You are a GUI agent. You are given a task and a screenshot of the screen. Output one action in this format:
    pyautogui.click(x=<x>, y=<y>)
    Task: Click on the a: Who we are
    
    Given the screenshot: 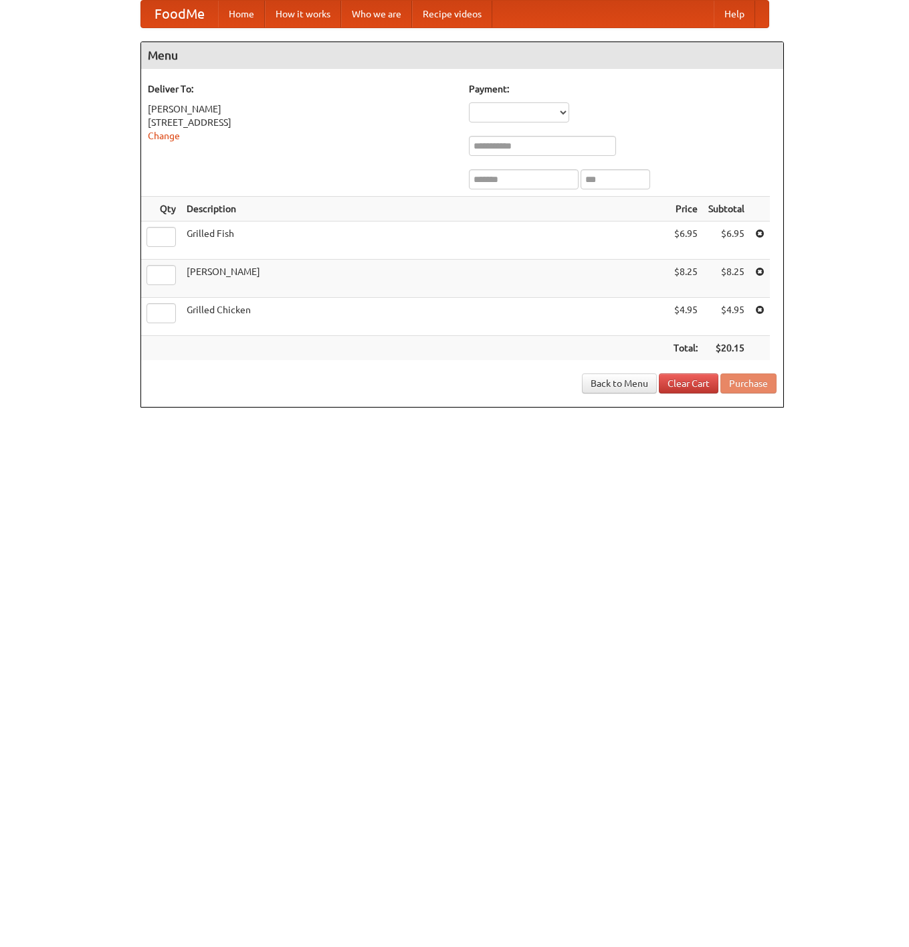 What is the action you would take?
    pyautogui.click(x=377, y=14)
    